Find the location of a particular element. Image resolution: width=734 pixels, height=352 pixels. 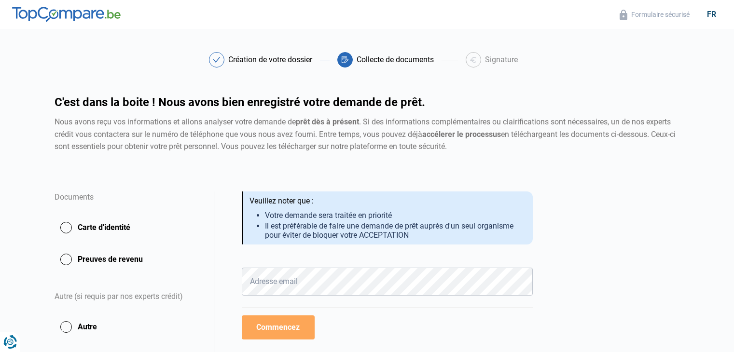

div: Veuillez noter que : is located at coordinates (387, 201).